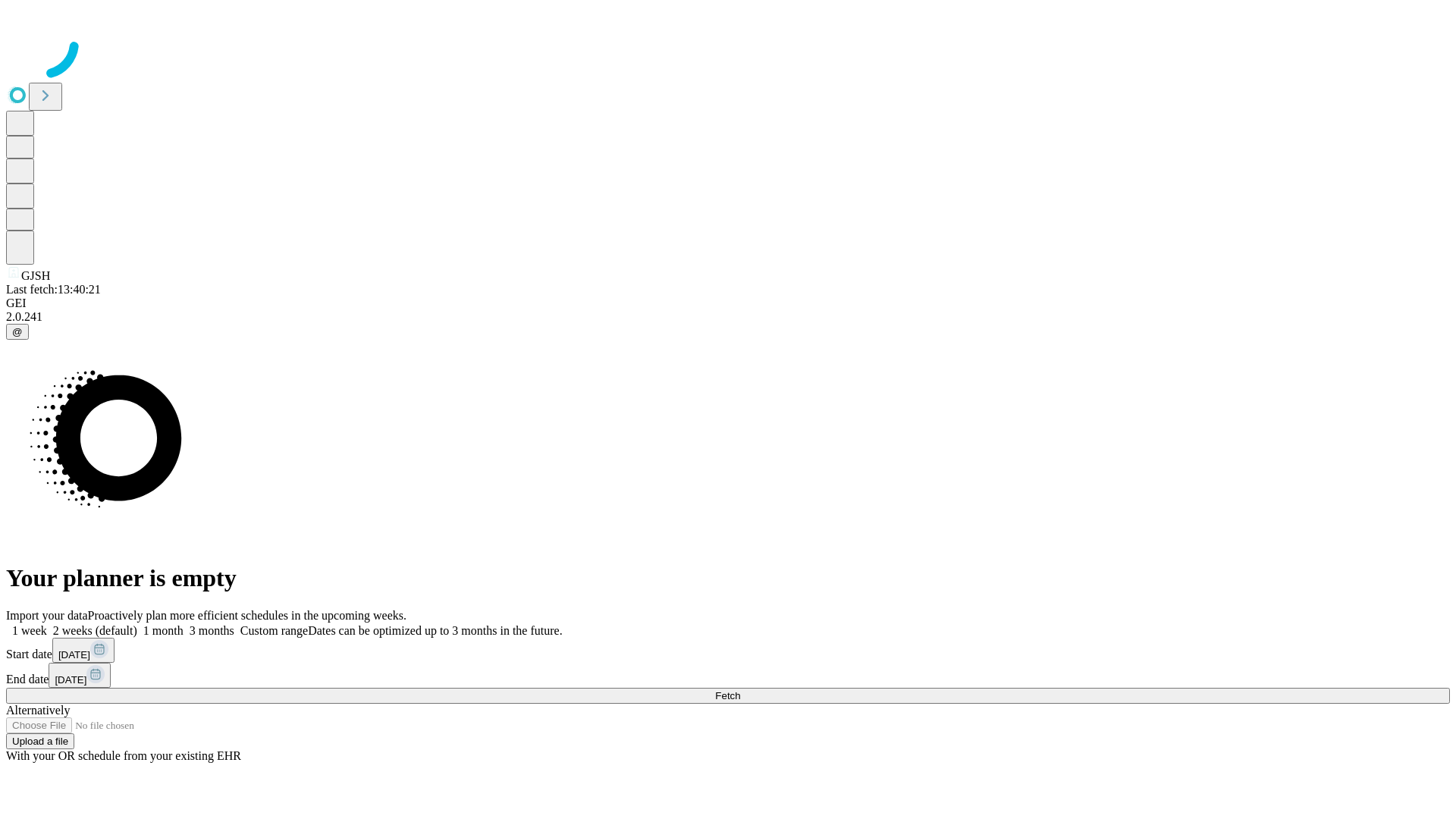 The height and width of the screenshot is (819, 1456). I want to click on span: GJSH, so click(35, 276).